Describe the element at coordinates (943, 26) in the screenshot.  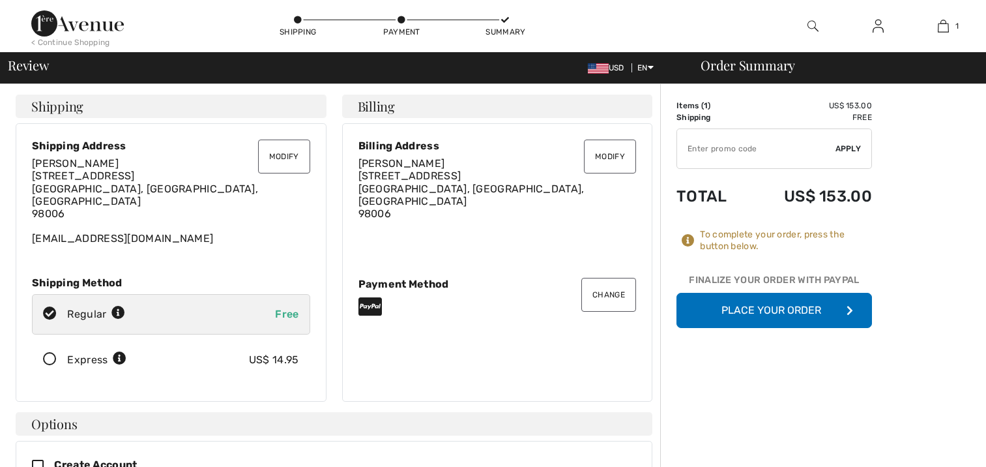
I see `a: 1` at that location.